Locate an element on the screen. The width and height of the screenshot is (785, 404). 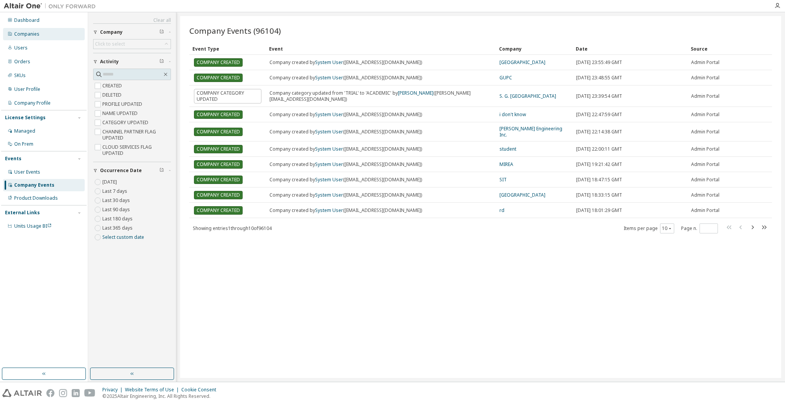
label: Last 90 days is located at coordinates (117, 210).